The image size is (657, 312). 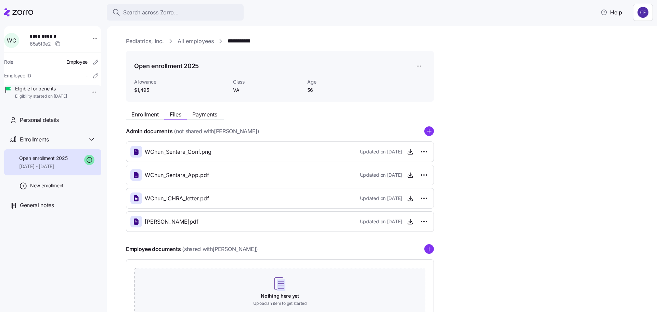 I want to click on span: WChun_ICHRA_letter.pdf, so click(x=177, y=198).